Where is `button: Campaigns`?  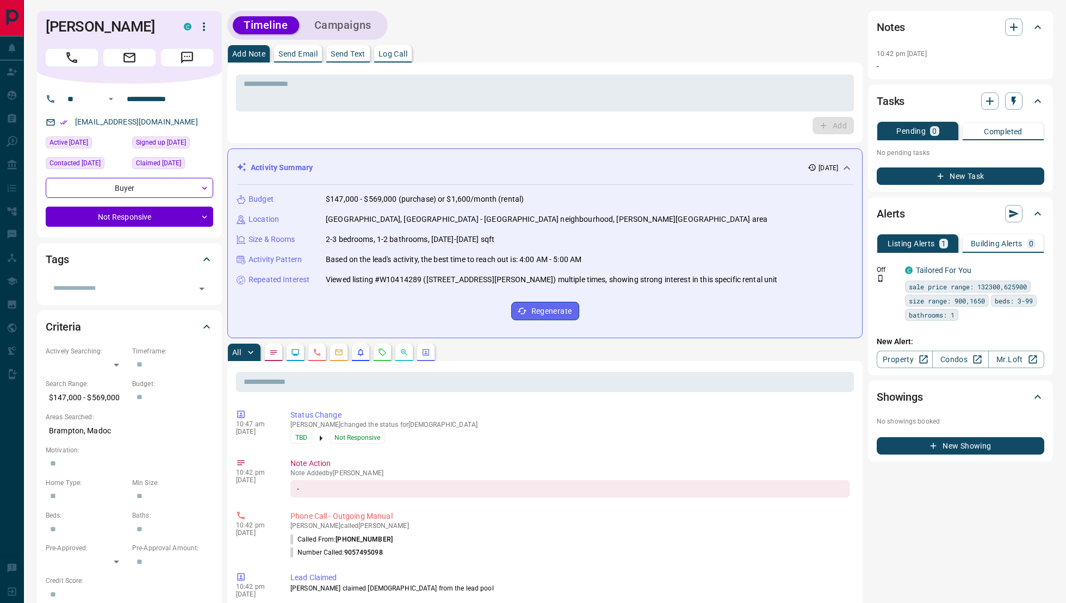
button: Campaigns is located at coordinates (342, 25).